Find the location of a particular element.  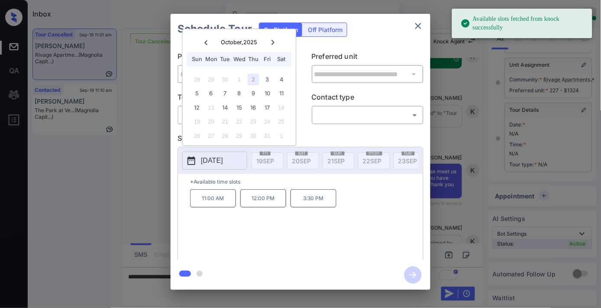

div: Not available Sunday, September 28th, 2025 is located at coordinates (197, 79).